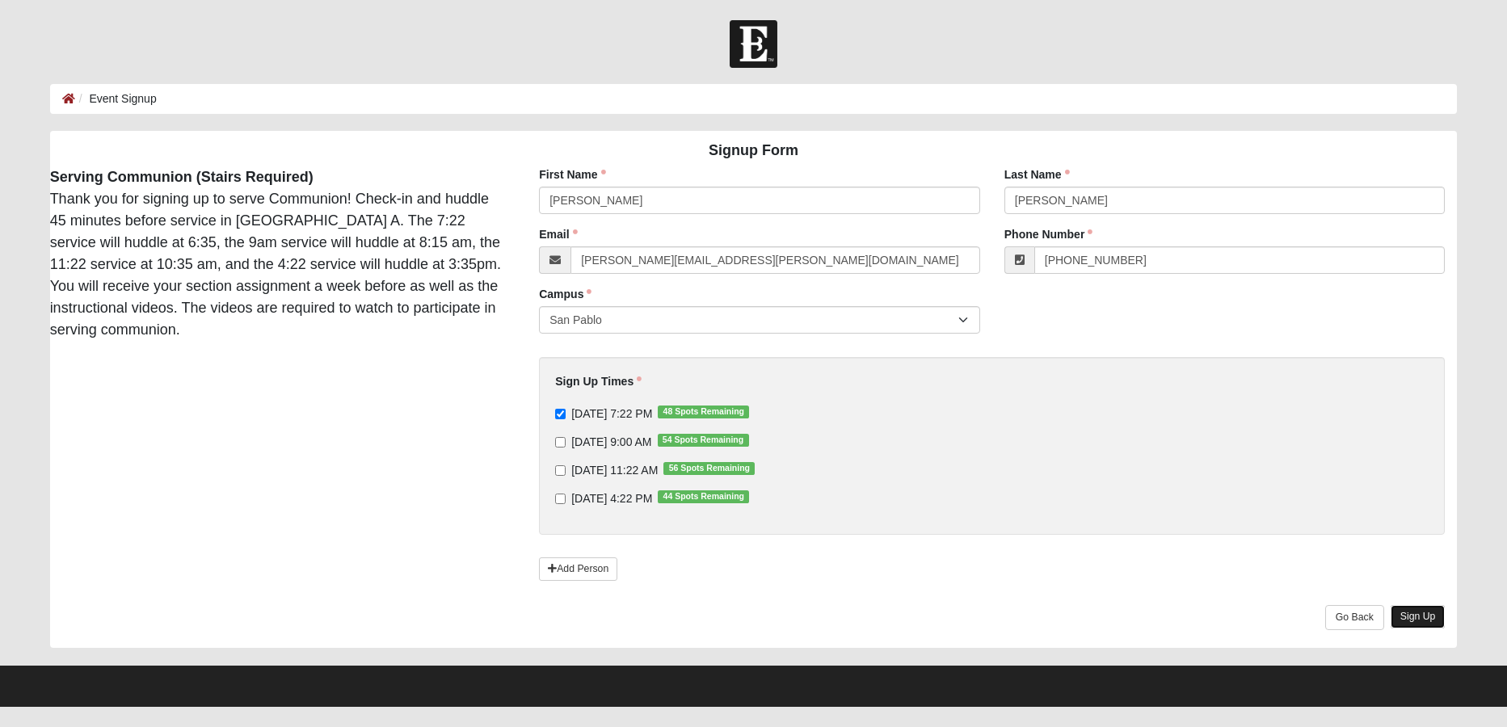 This screenshot has width=1507, height=727. What do you see at coordinates (709, 469) in the screenshot?
I see `span: 56 Spots Remaining` at bounding box center [709, 469].